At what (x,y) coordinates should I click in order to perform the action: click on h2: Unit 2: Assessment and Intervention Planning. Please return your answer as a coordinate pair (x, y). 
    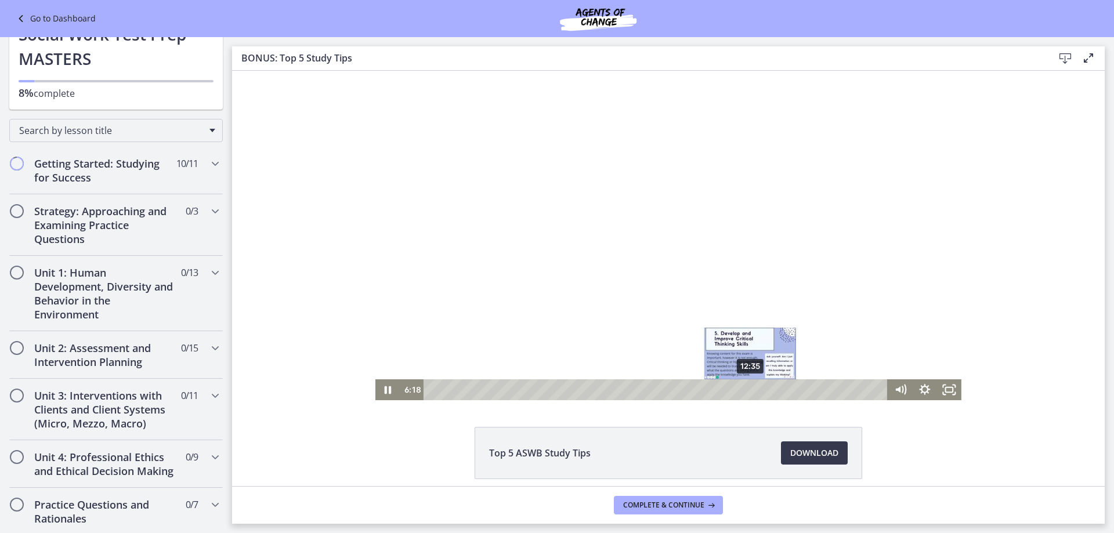
    Looking at the image, I should click on (105, 355).